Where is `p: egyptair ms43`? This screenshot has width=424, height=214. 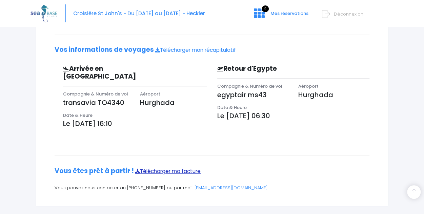 p: egyptair ms43 is located at coordinates (253, 95).